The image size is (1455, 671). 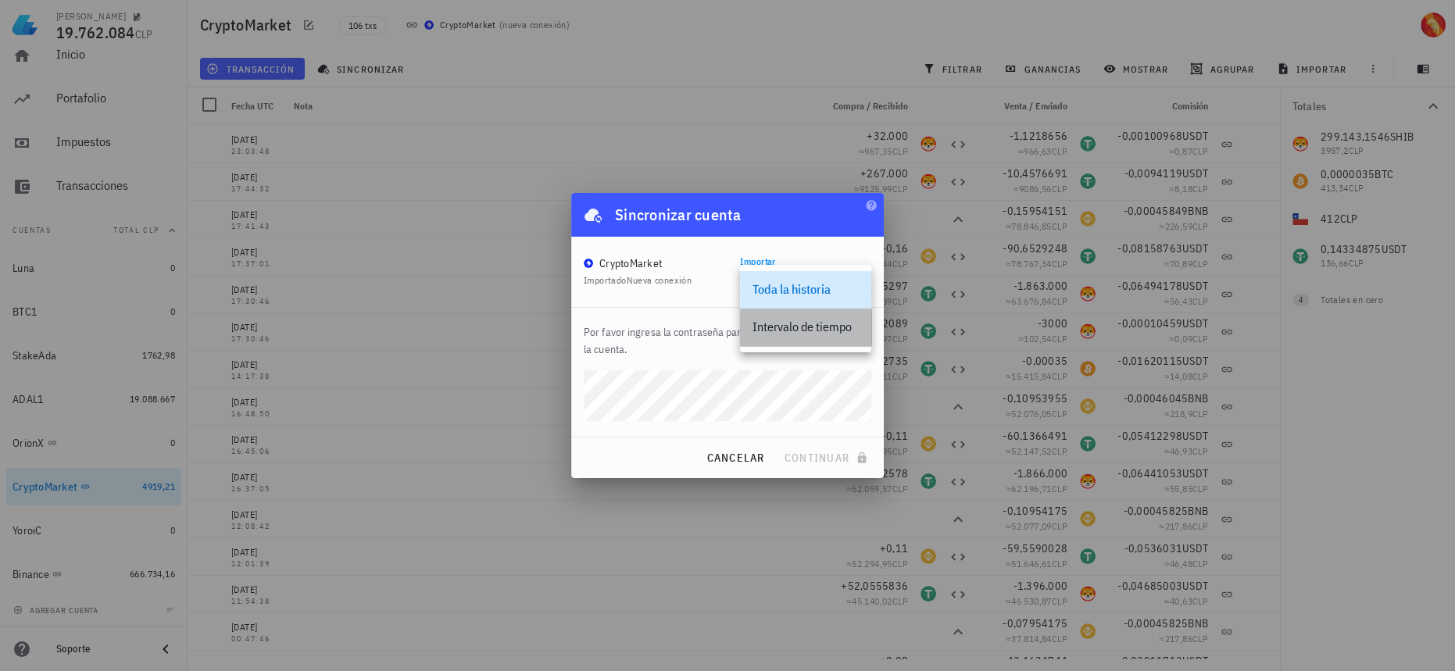 What do you see at coordinates (678, 215) in the screenshot?
I see `div: Sincronizar cuenta` at bounding box center [678, 215].